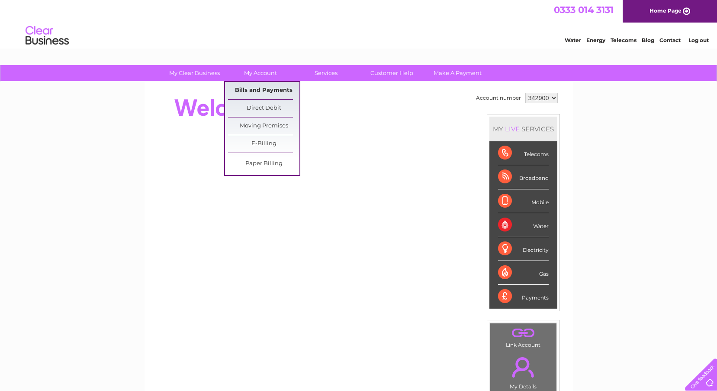 The image size is (717, 391). What do you see at coordinates (264, 164) in the screenshot?
I see `a: Paper Billing` at bounding box center [264, 164].